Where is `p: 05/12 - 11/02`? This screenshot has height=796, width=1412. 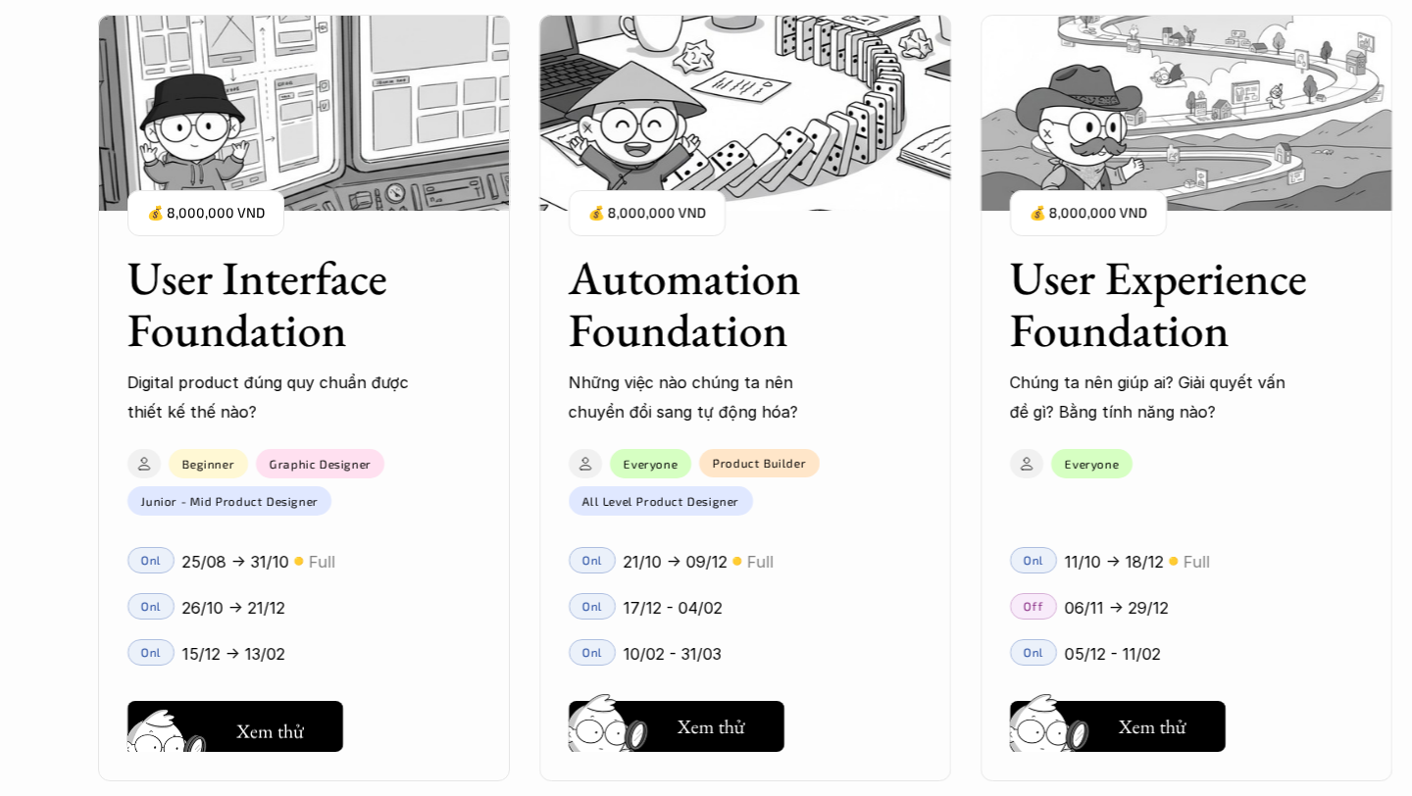
p: 05/12 - 11/02 is located at coordinates (1113, 654).